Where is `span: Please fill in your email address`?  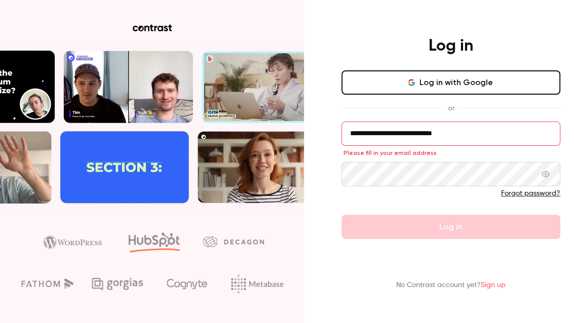
span: Please fill in your email address is located at coordinates (390, 153).